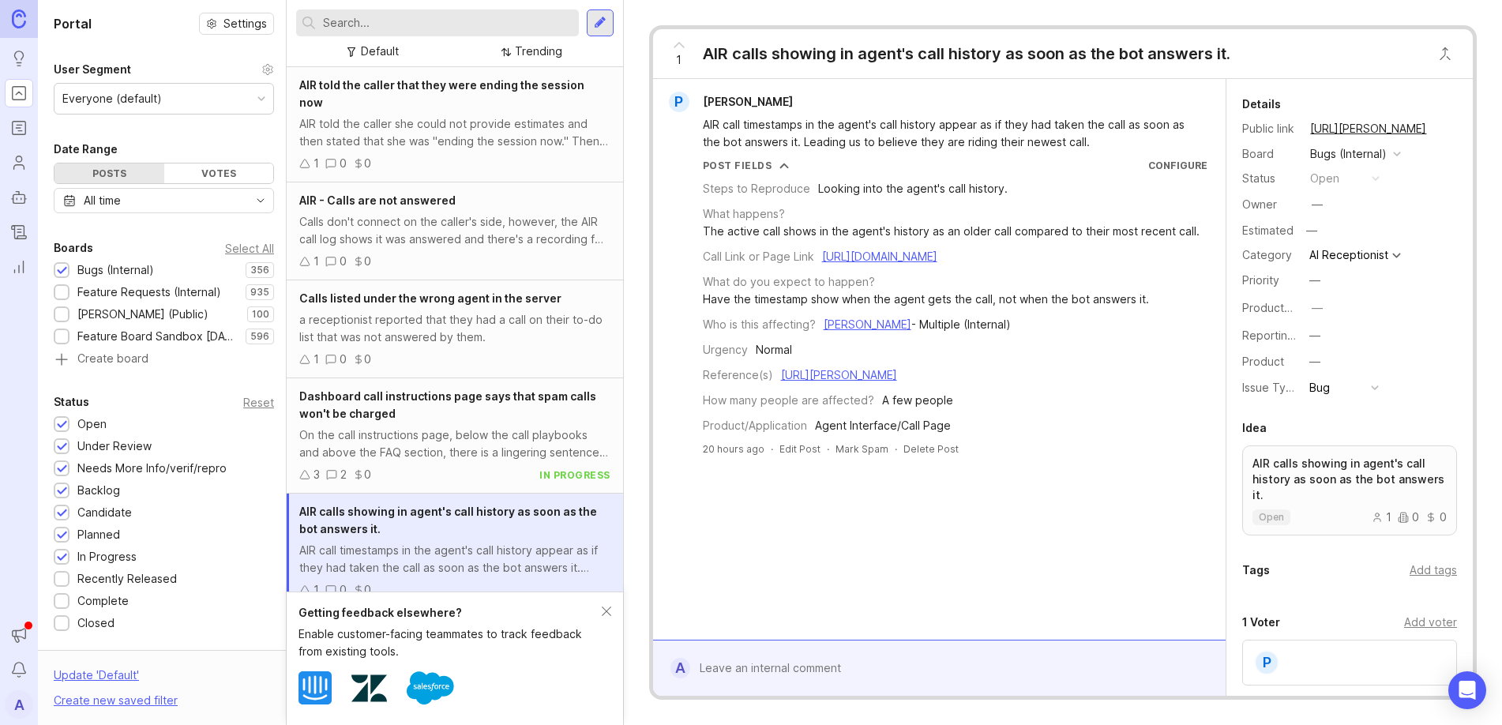 The height and width of the screenshot is (725, 1502). What do you see at coordinates (441, 93) in the screenshot?
I see `span: AIR told the caller that they were ending the session now` at bounding box center [441, 93].